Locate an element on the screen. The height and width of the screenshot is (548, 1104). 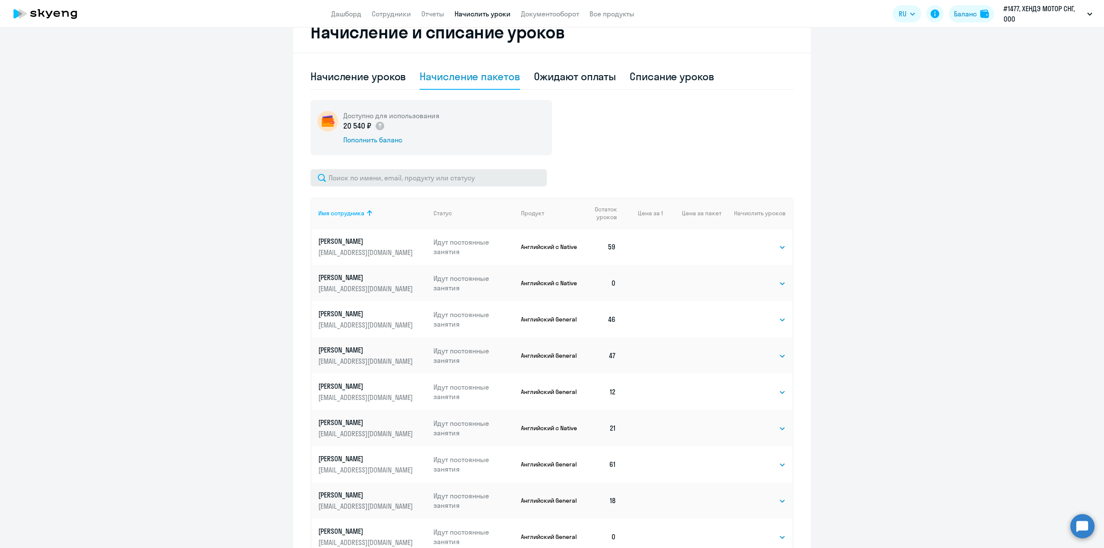
h5: Доступно для использования is located at coordinates (391, 116).